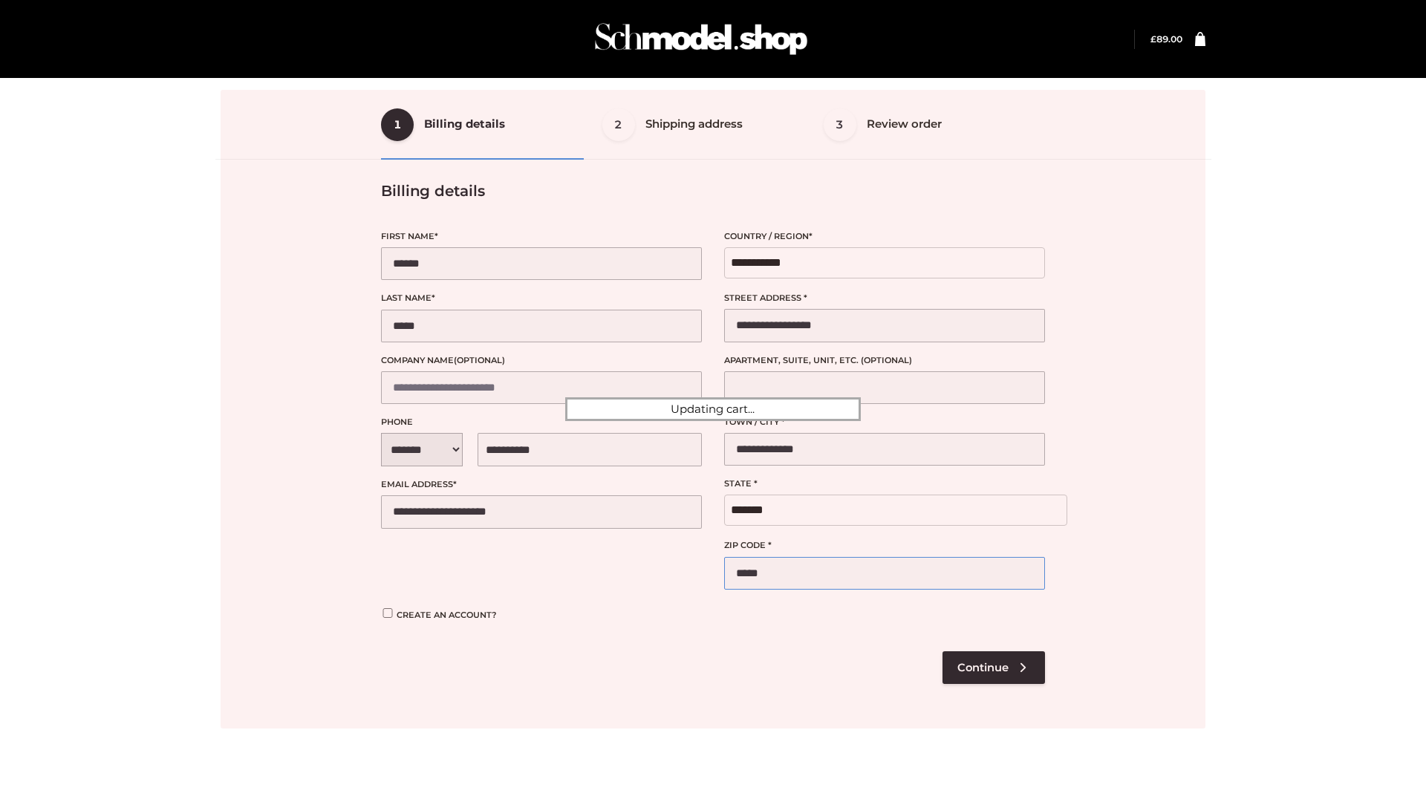  What do you see at coordinates (701, 39) in the screenshot?
I see `img: Schmodel Admin 964` at bounding box center [701, 39].